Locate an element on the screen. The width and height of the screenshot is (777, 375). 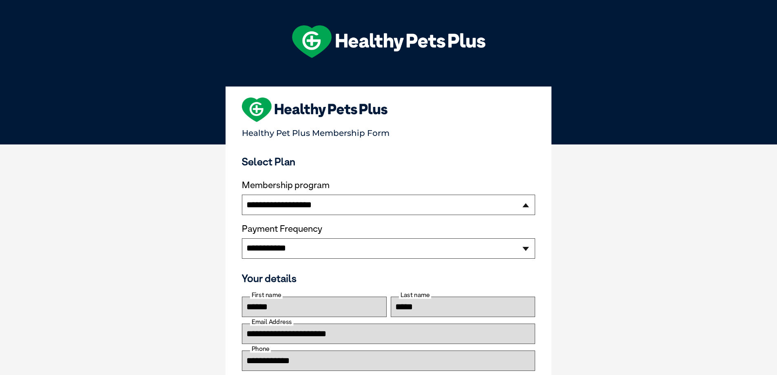
p: Healthy Pet Plus Membership Form is located at coordinates (388, 131).